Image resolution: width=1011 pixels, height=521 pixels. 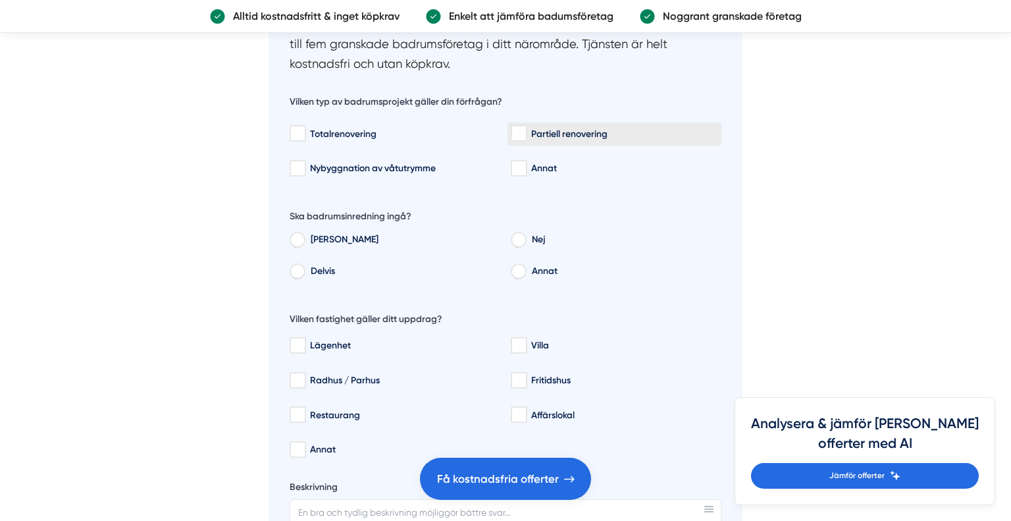 What do you see at coordinates (728, 16) in the screenshot?
I see `p: Noggrant granskade företag` at bounding box center [728, 16].